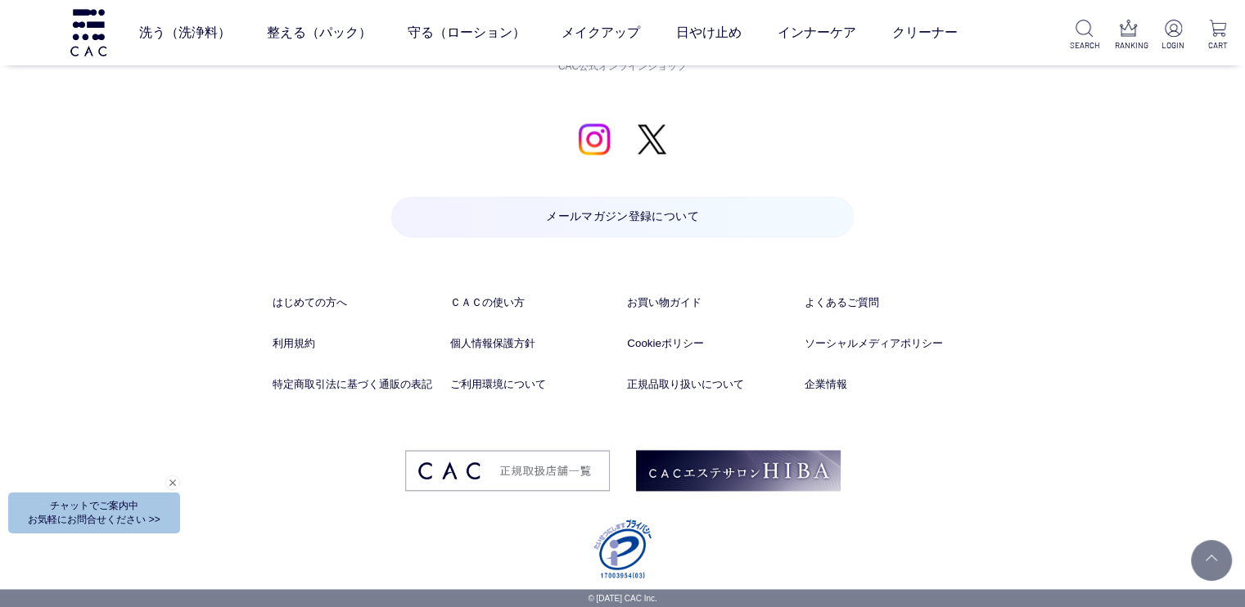 This screenshot has width=1245, height=607. What do you see at coordinates (533, 344) in the screenshot?
I see `a: 個人情報保護方針` at bounding box center [533, 344].